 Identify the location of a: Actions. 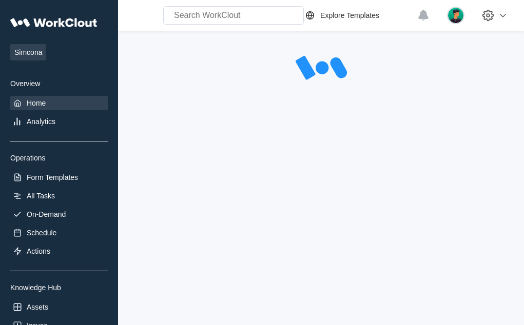
(59, 252).